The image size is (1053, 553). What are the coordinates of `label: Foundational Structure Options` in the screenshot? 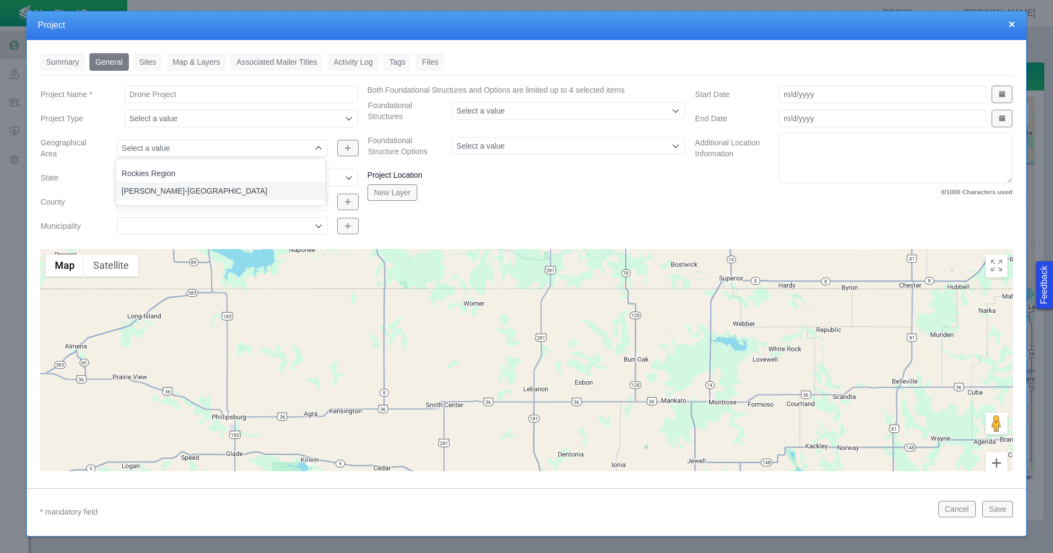 It's located at (401, 146).